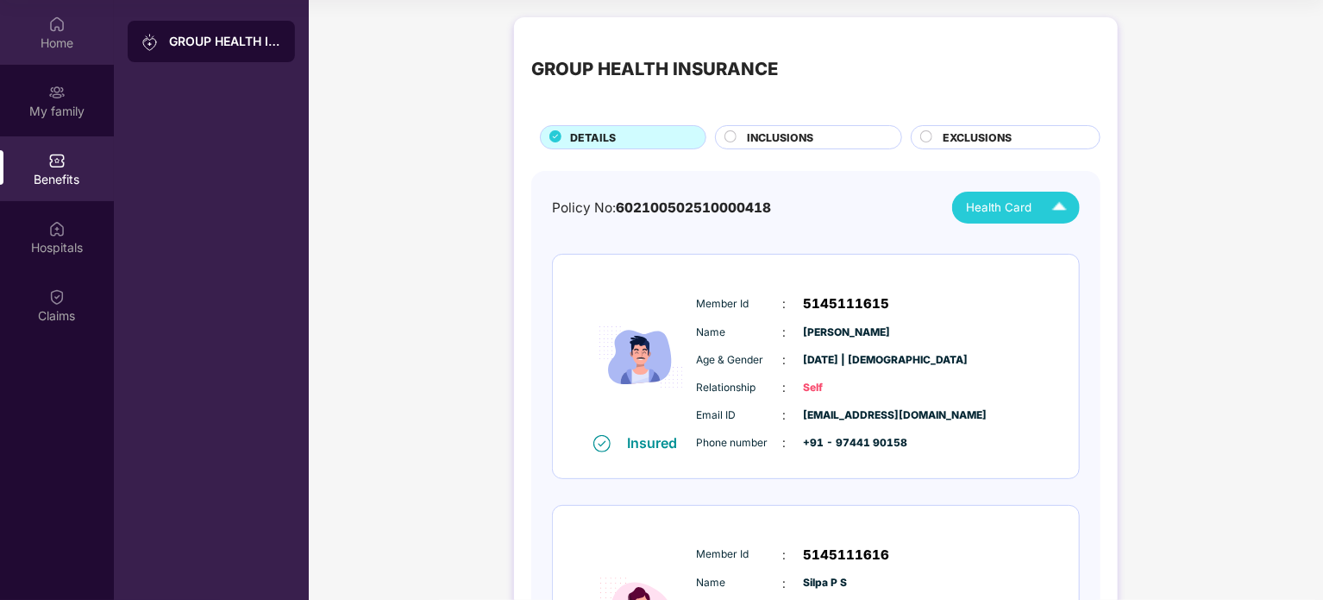  I want to click on span: Silpa P S, so click(847, 582).